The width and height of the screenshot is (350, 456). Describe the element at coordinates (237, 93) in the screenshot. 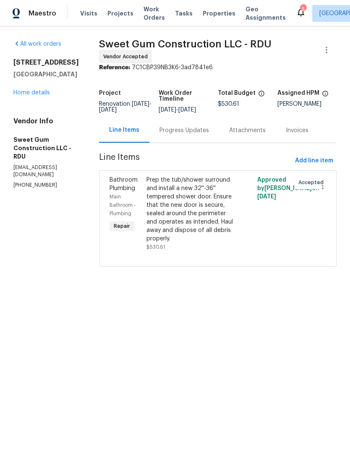

I see `h5: Total Budget` at that location.